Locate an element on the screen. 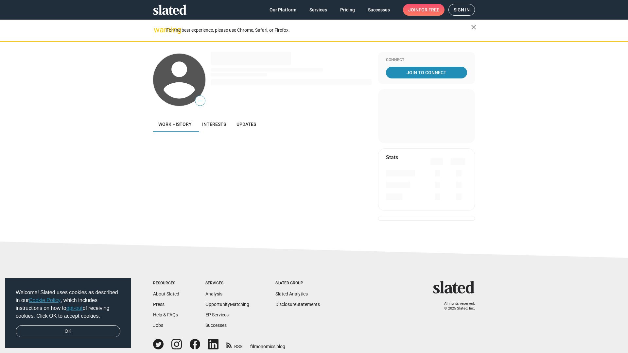 Image resolution: width=628 pixels, height=353 pixels. div: Slated Group is located at coordinates (298, 284).